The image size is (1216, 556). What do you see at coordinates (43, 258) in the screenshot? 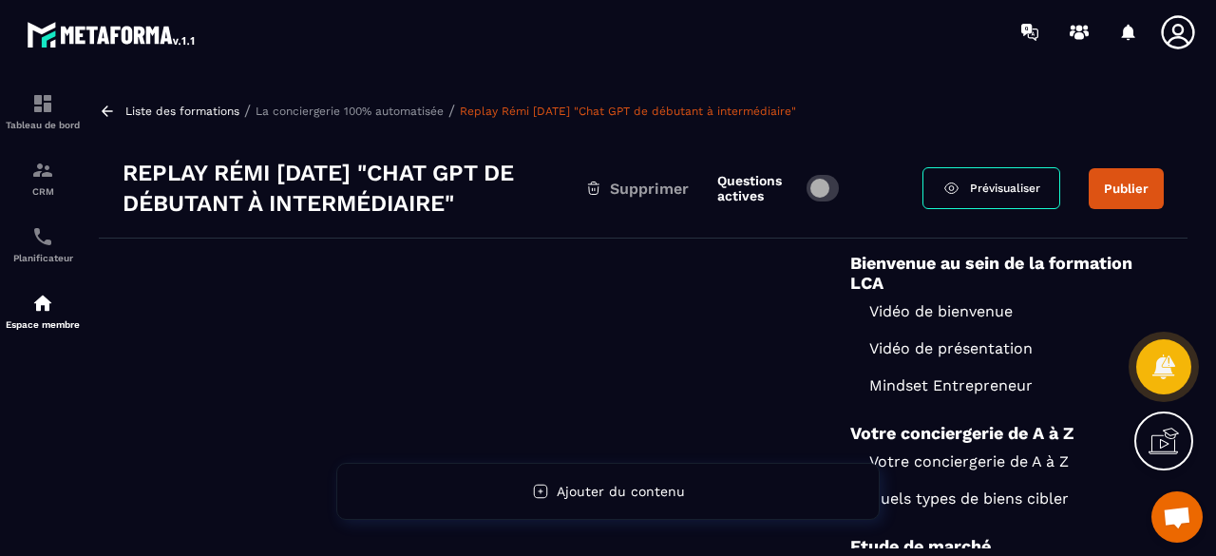
I see `p: Planificateur` at bounding box center [43, 258].